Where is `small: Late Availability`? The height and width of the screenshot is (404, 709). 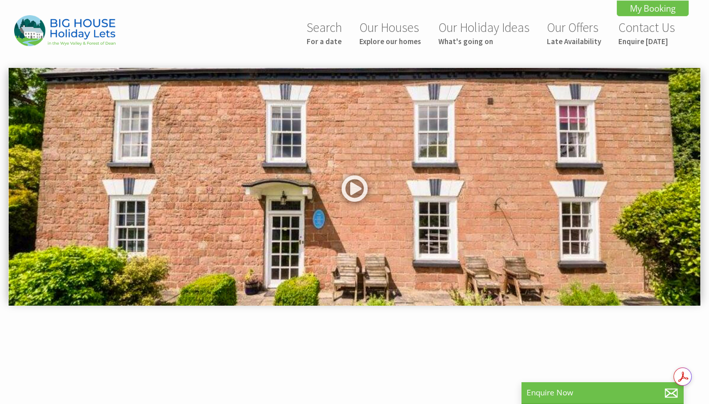
small: Late Availability is located at coordinates (574, 41).